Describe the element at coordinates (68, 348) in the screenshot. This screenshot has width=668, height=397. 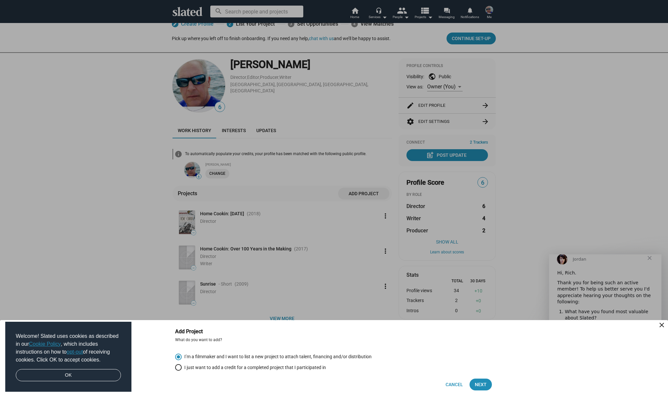
I see `span: Welcome! Slated uses cookies as described in our , which includes instructions on how to of recei...` at that location.